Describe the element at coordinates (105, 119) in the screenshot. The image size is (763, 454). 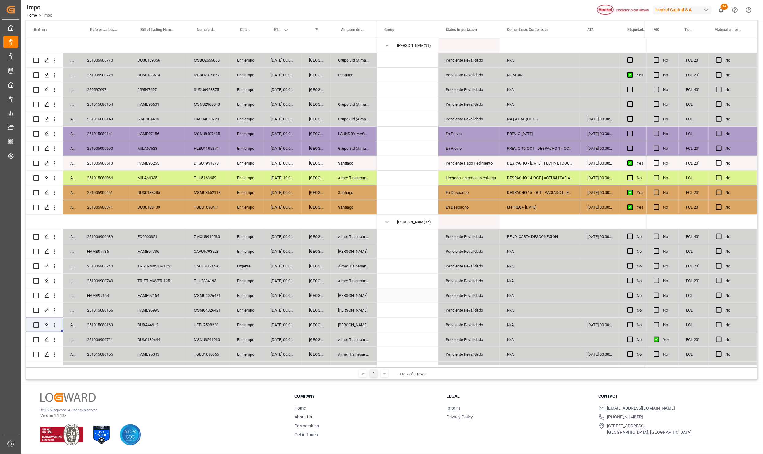
I see `div: 251015080149` at that location.